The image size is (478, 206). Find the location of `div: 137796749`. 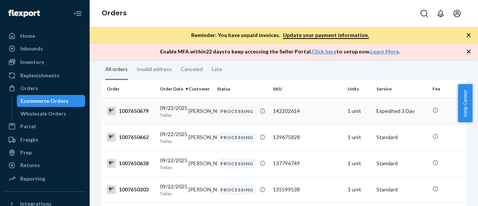

div: 137796749 is located at coordinates (308, 163).